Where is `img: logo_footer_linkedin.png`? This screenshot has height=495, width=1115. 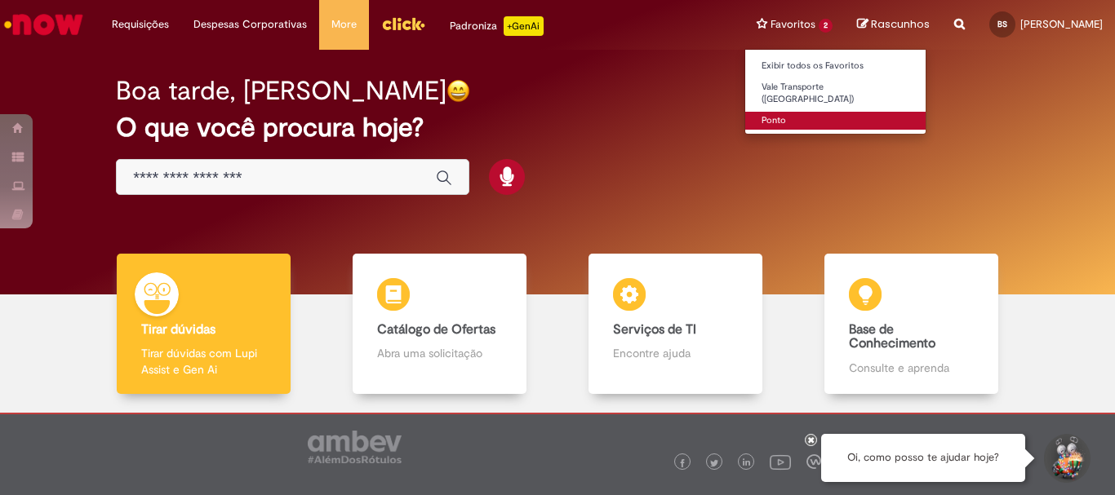
img: logo_footer_linkedin.png is located at coordinates (747, 464).